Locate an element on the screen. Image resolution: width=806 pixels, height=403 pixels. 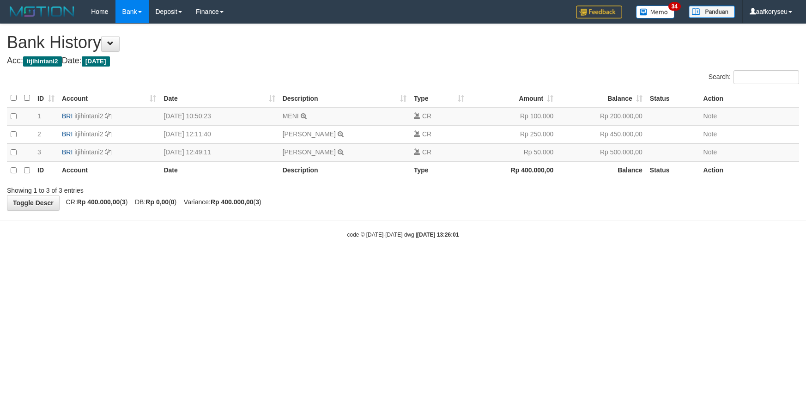
th: Account: activate to sort column ascending is located at coordinates (109, 98).